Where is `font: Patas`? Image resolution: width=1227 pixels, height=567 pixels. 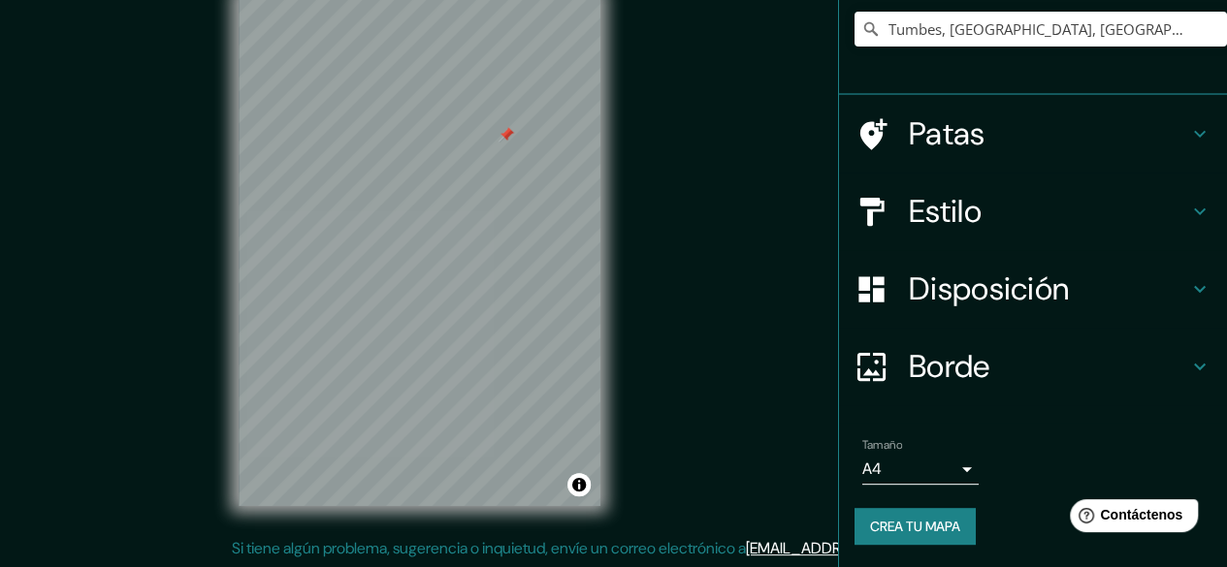 font: Patas is located at coordinates (947, 134).